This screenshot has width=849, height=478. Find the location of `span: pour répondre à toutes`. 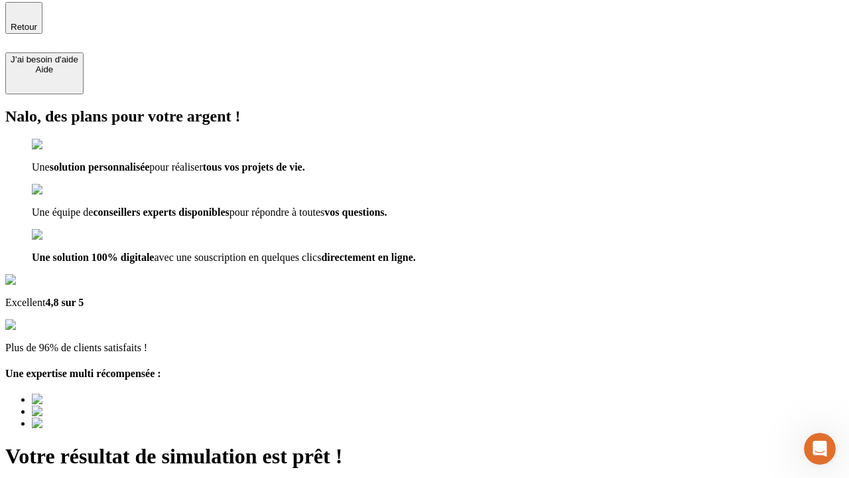

span: pour répondre à toutes is located at coordinates (277, 212).